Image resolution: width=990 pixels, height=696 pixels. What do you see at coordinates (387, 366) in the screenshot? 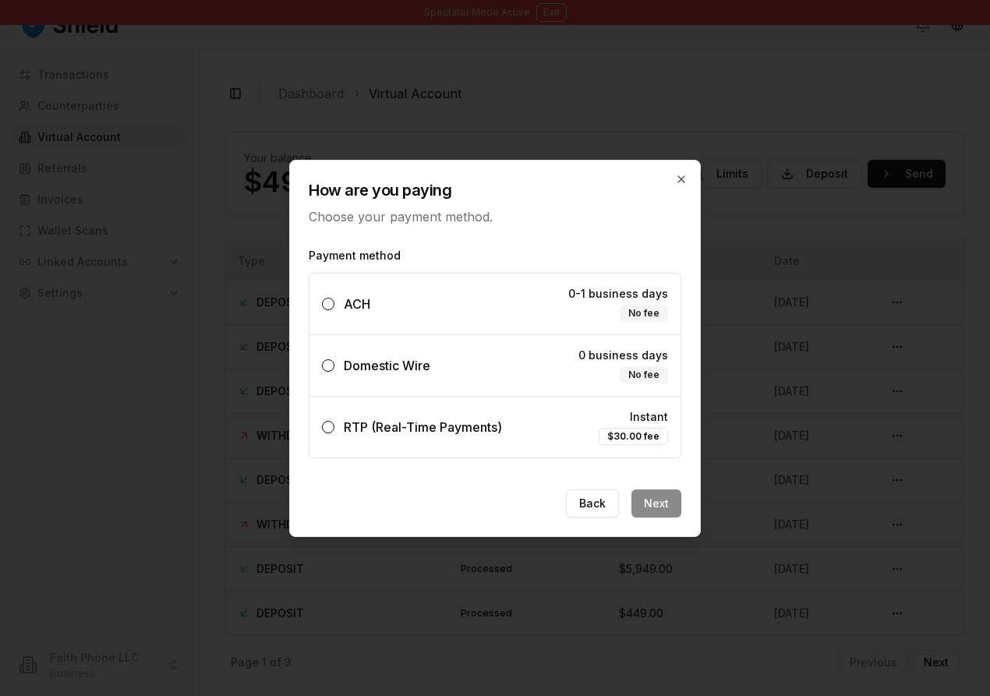
I see `span: Domestic Wire` at bounding box center [387, 366].